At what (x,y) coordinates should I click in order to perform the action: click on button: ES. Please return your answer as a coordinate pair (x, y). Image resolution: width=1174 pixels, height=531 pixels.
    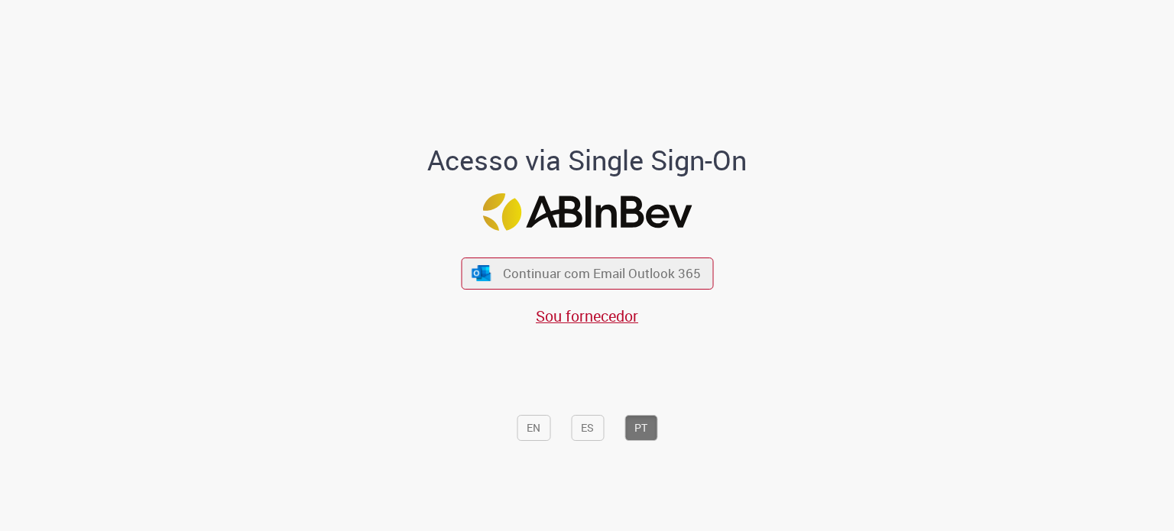
    Looking at the image, I should click on (587, 428).